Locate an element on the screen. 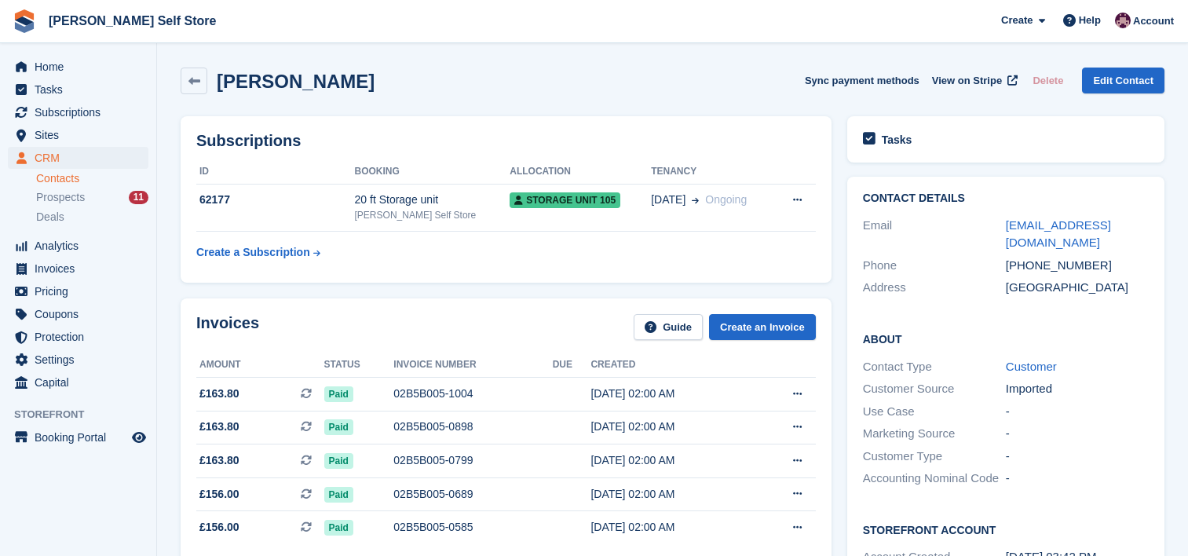  h2: Tasks is located at coordinates (896, 140).